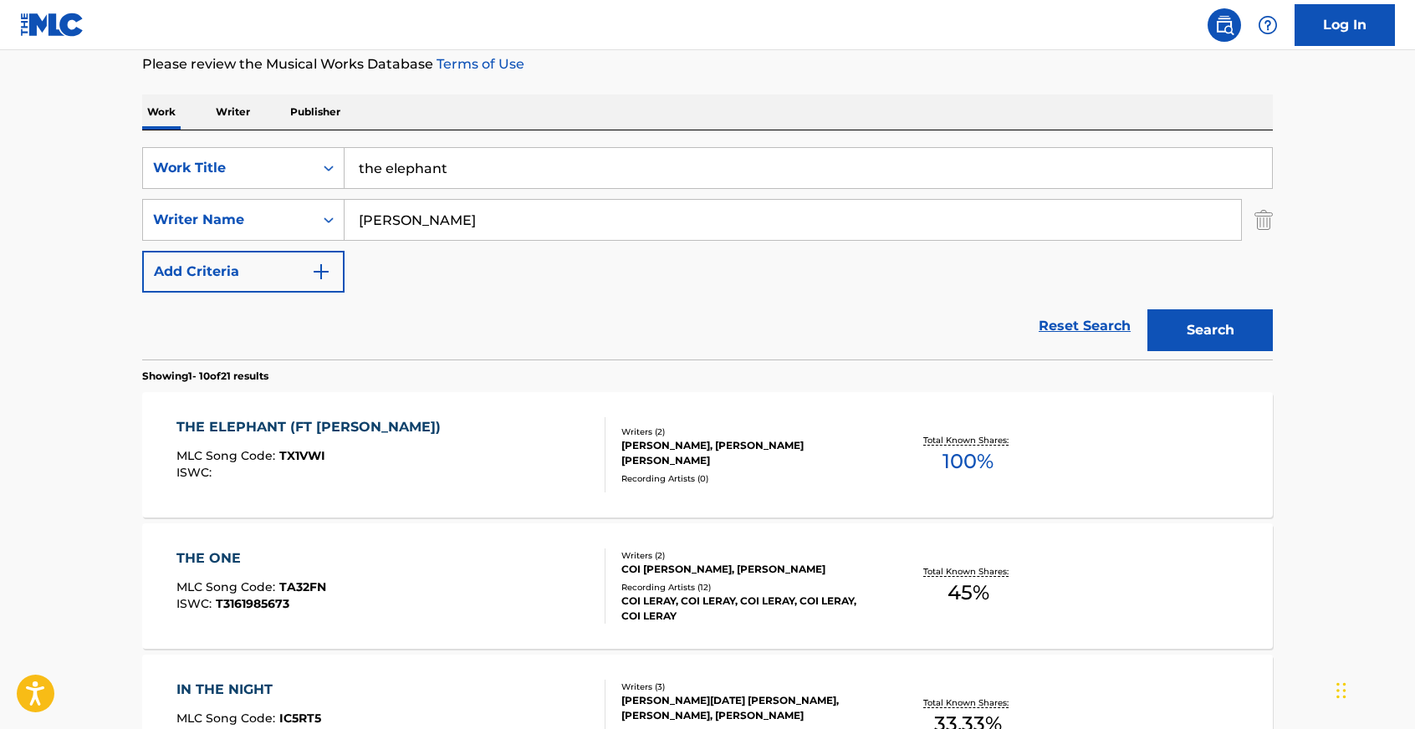  I want to click on div: Work Title, so click(228, 168).